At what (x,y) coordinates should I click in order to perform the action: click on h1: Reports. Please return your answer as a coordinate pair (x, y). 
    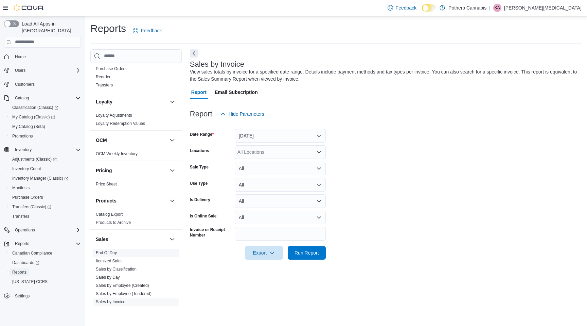
    Looking at the image, I should click on (108, 29).